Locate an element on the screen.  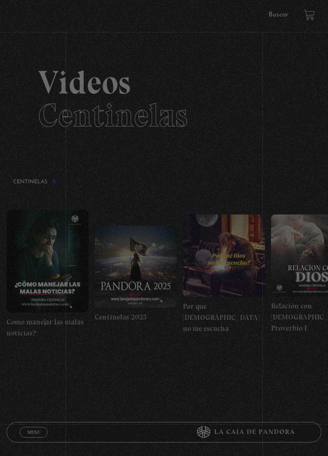
h2: Videos is located at coordinates (164, 99).